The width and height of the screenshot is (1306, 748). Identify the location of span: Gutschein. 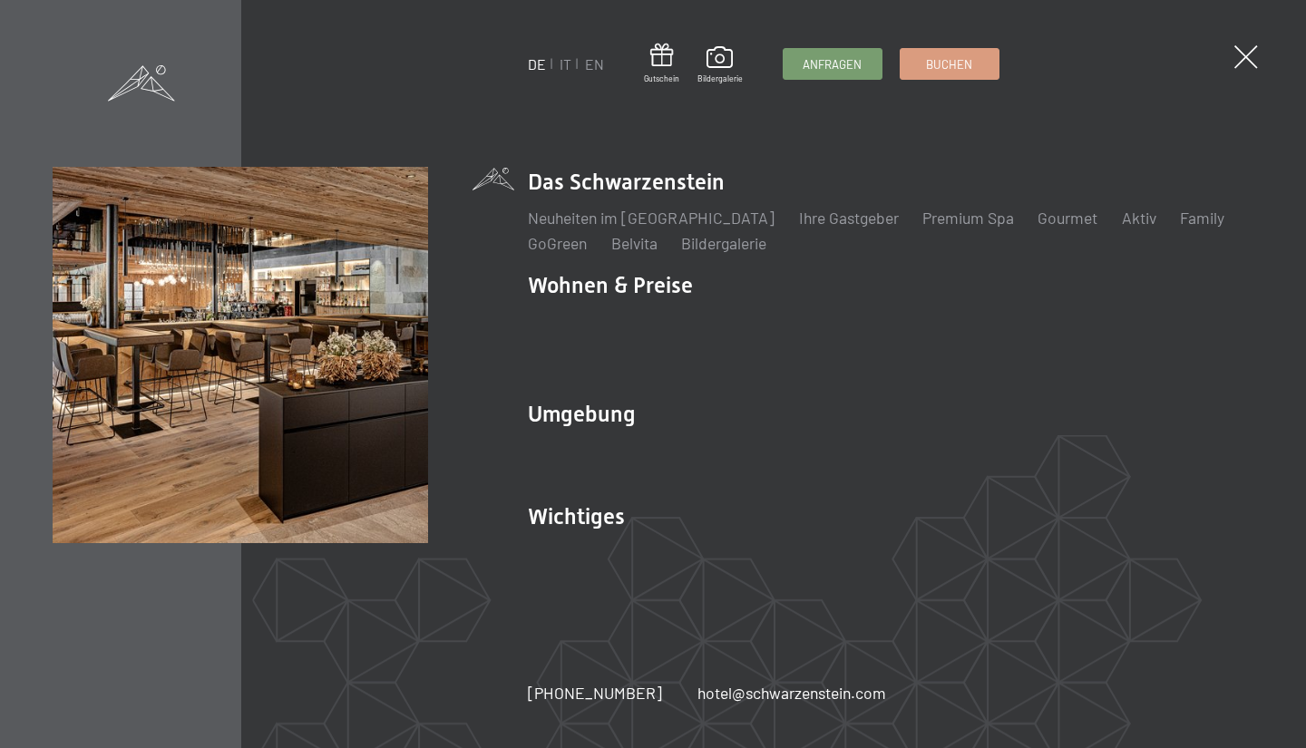
(661, 79).